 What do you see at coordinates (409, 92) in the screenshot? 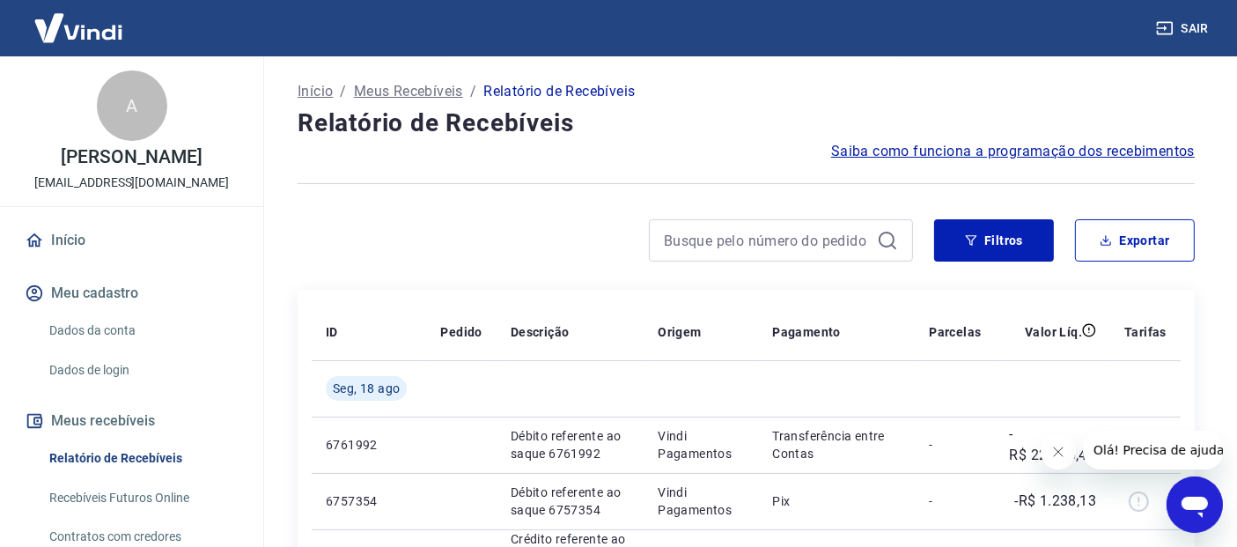
I see `a: Meus Recebíveis` at bounding box center [409, 92].